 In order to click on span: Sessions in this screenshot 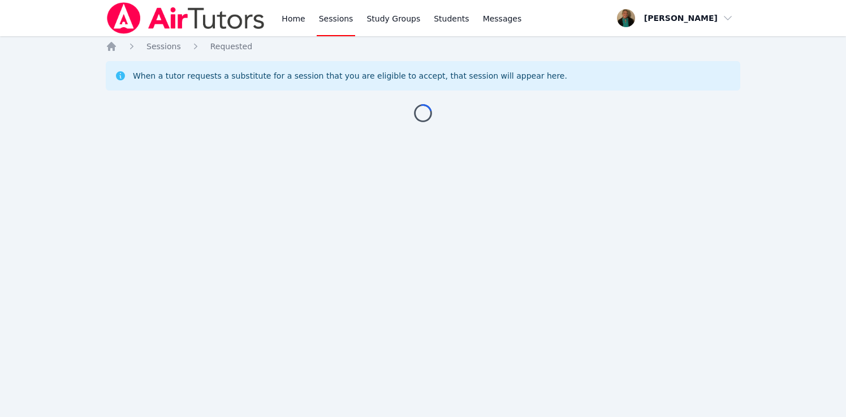, I will do `click(163, 46)`.